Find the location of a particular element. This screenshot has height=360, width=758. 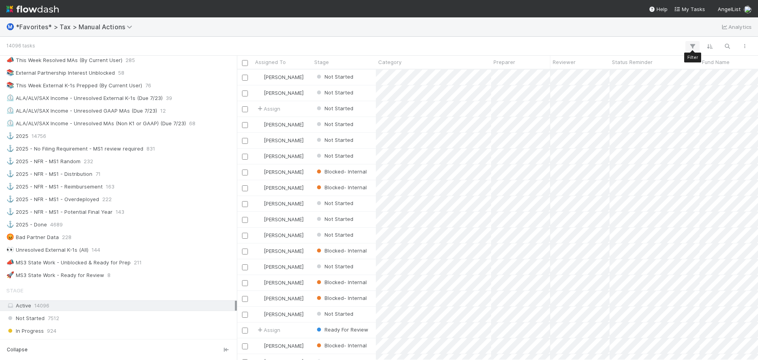

img: avatar_cfa6ccaa-c7d9-46b3-b608-2ec56ecf97ad.png is located at coordinates (748, 9).